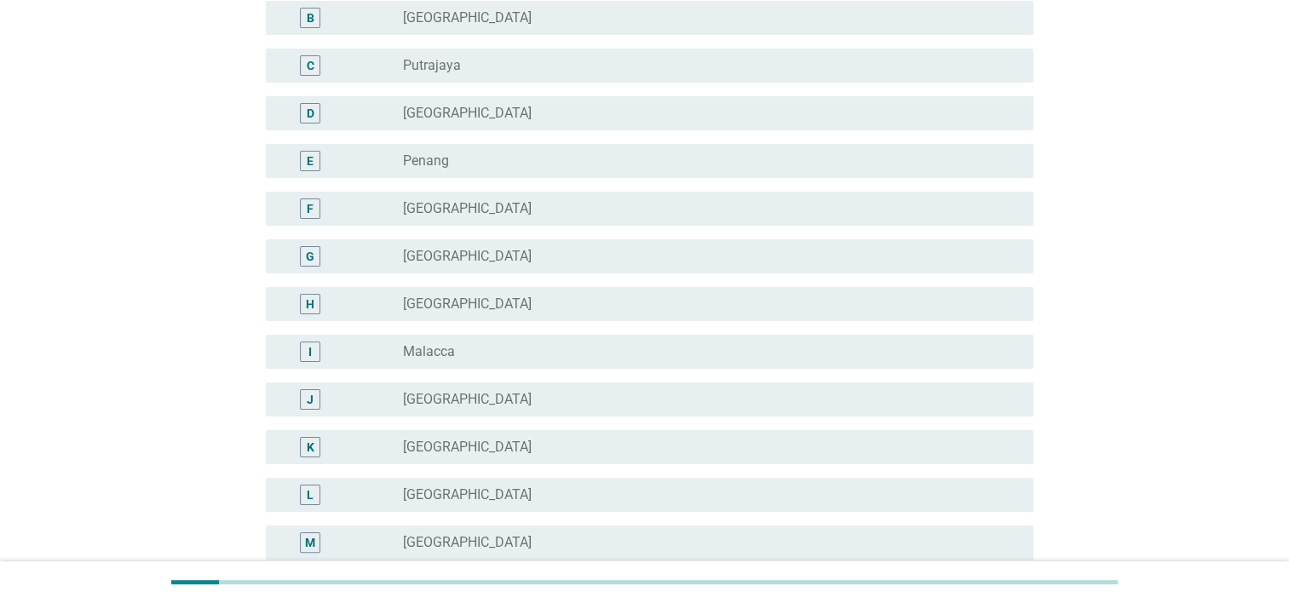 The height and width of the screenshot is (603, 1289). I want to click on label: Penang, so click(426, 161).